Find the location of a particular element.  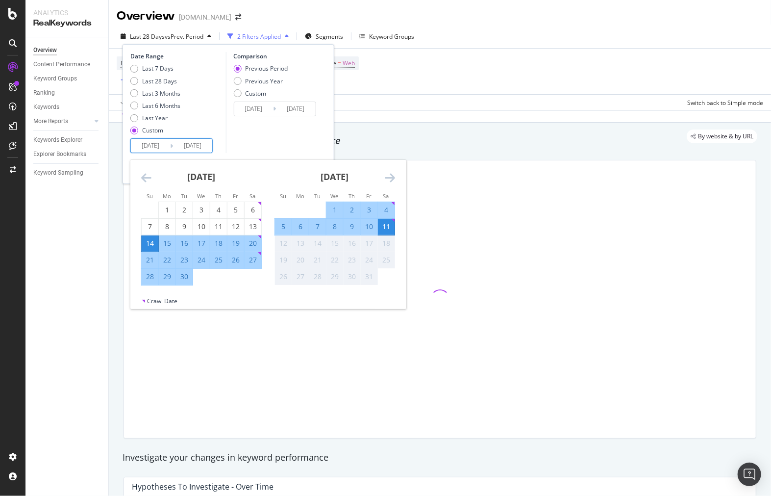

div: 4 is located at coordinates (219, 210).